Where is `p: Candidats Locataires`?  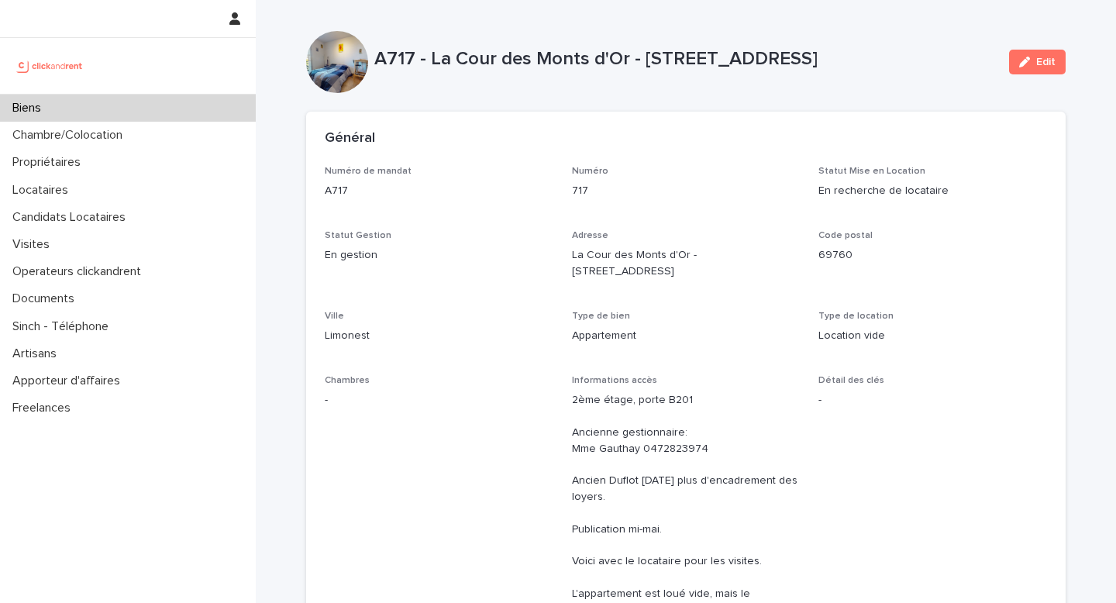 p: Candidats Locataires is located at coordinates (72, 217).